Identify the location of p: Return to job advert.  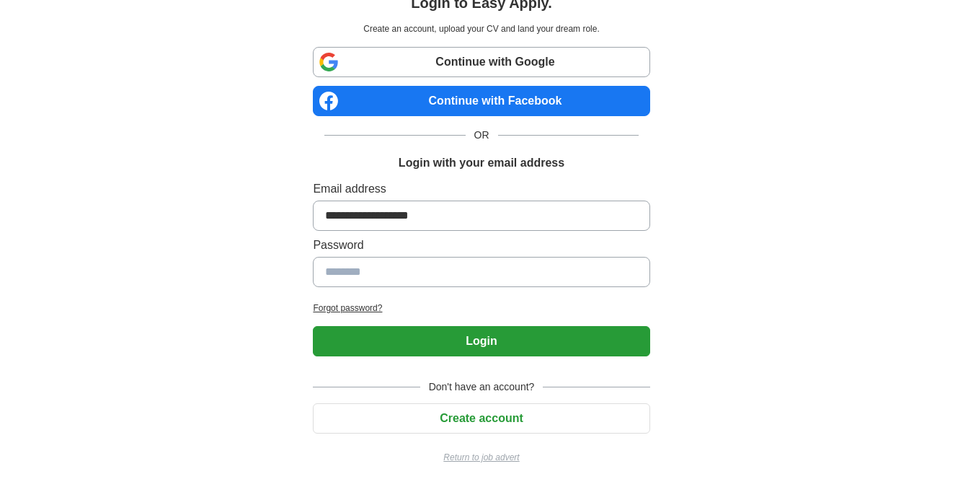
(481, 457).